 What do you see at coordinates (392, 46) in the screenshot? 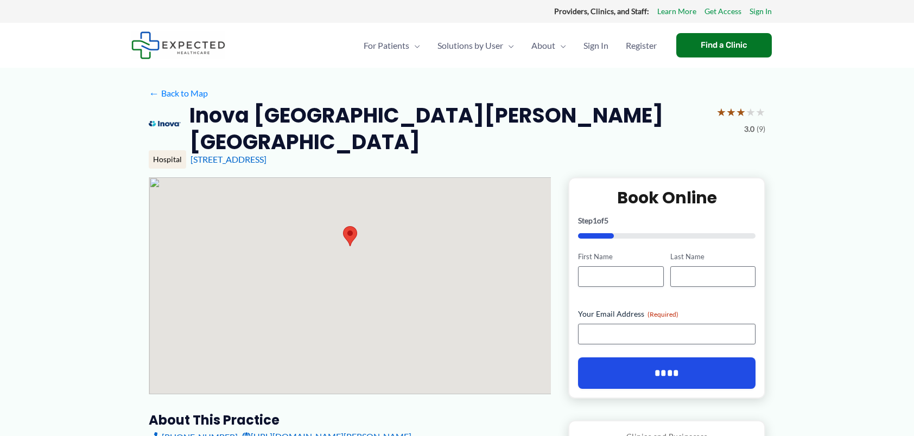
I see `a: For PatientsMenu Toggle` at bounding box center [392, 46].